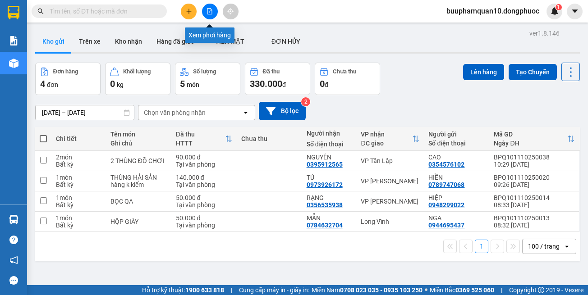 The height and width of the screenshot is (295, 588). I want to click on img: icon-new-feature, so click(555, 11).